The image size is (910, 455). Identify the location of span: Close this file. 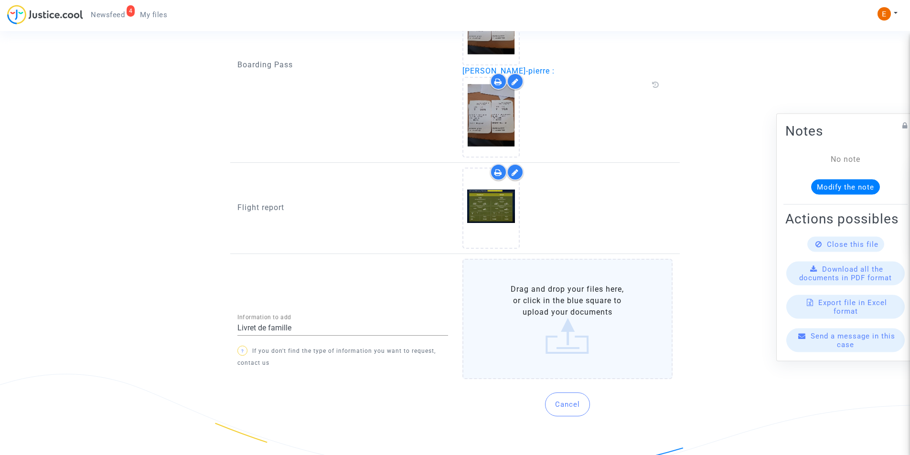
(853, 244).